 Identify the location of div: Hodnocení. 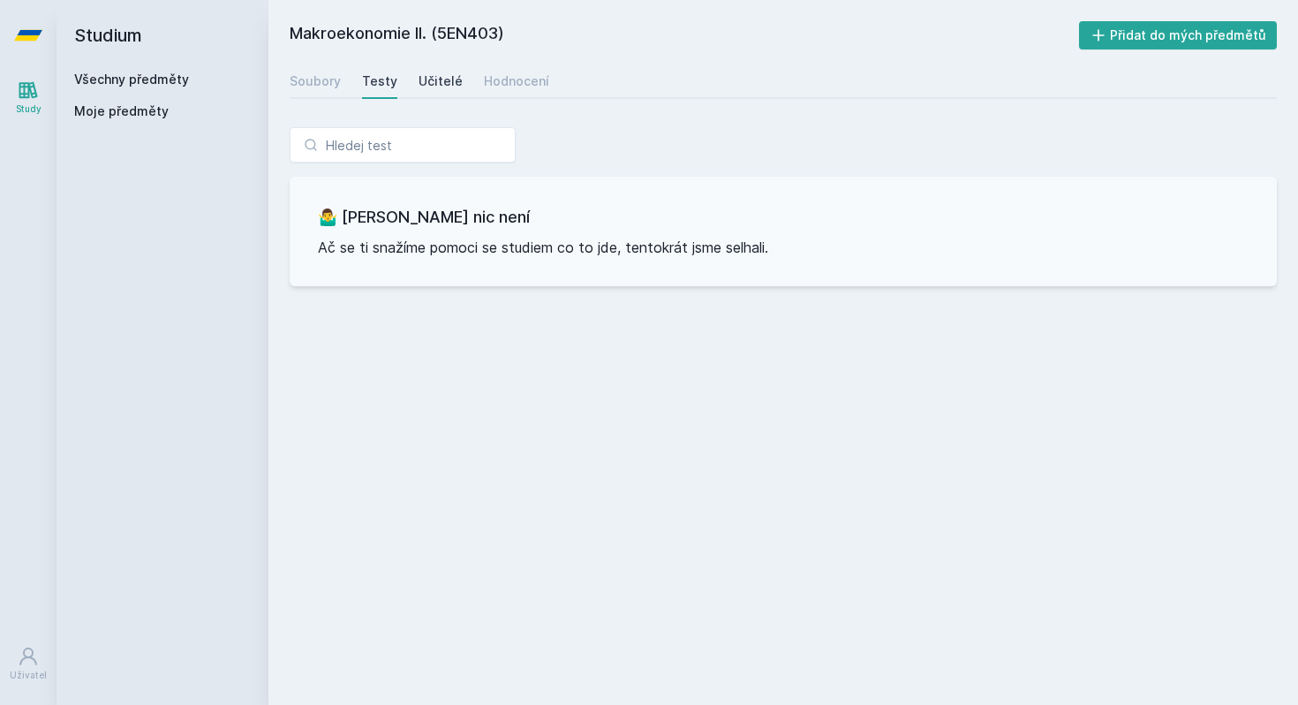
(517, 81).